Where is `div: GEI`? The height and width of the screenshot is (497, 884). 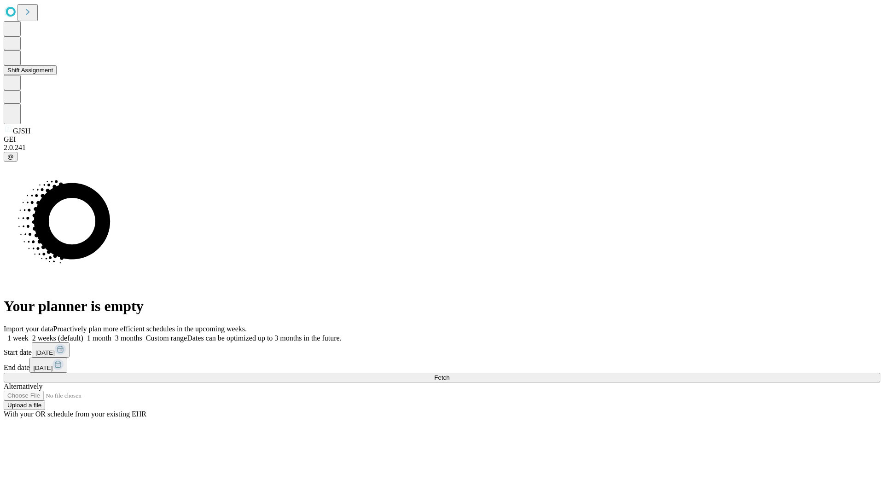
div: GEI is located at coordinates (442, 140).